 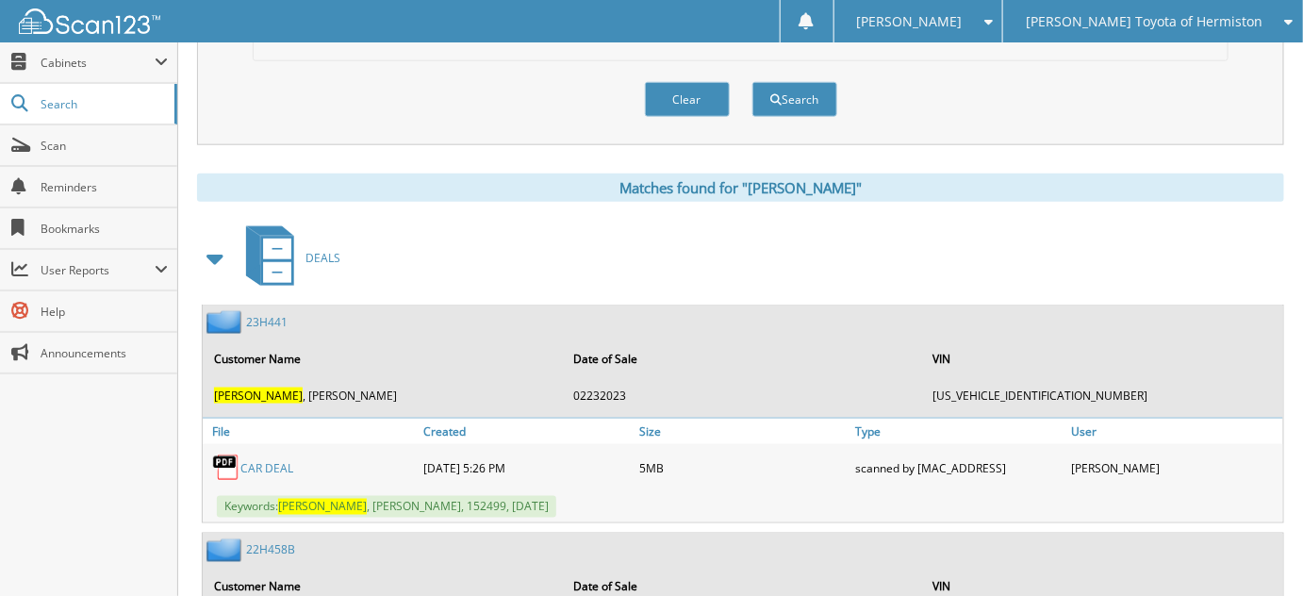 What do you see at coordinates (288, 257) in the screenshot?
I see `a: DEALS` at bounding box center [288, 257].